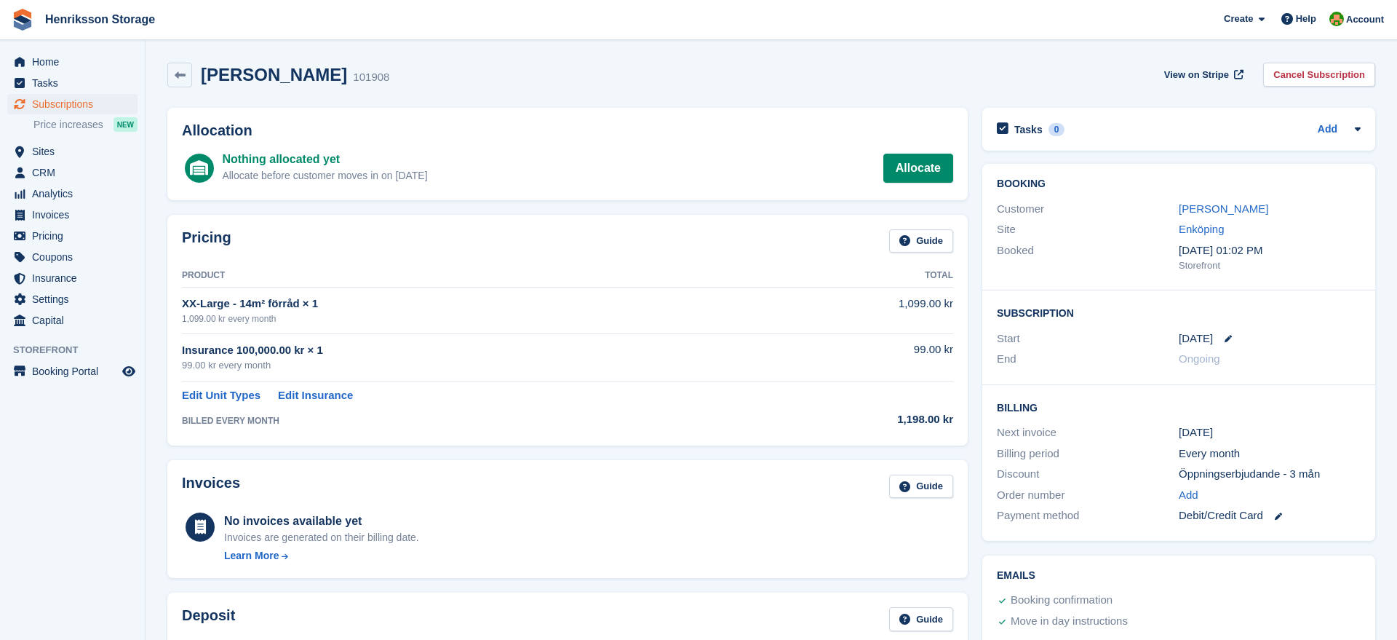 The image size is (1397, 640). What do you see at coordinates (79, 350) in the screenshot?
I see `span: Storefront` at bounding box center [79, 350].